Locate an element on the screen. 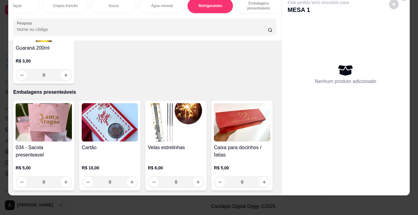 This screenshot has width=418, height=215. p: Água mineral is located at coordinates (162, 6).